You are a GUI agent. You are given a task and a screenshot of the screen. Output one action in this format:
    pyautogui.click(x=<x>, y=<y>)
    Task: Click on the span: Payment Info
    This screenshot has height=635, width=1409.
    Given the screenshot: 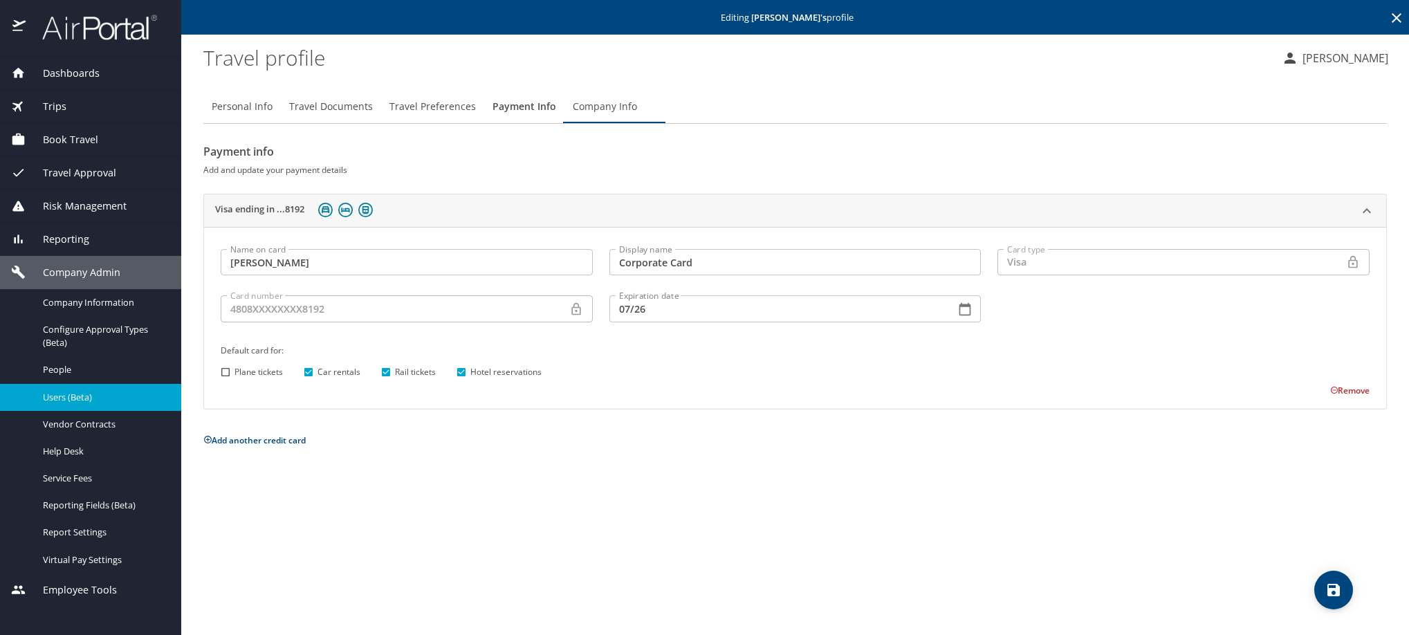 What is the action you would take?
    pyautogui.click(x=524, y=106)
    